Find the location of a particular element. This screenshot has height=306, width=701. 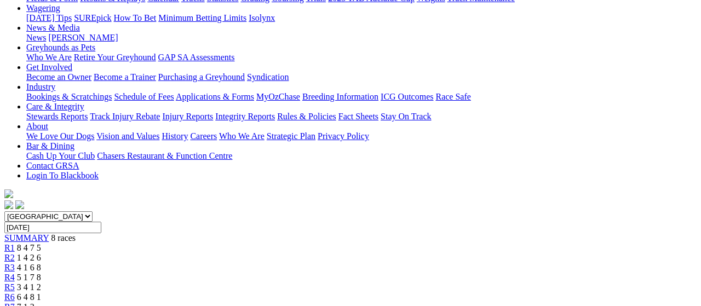

span: R1 is located at coordinates (9, 248).